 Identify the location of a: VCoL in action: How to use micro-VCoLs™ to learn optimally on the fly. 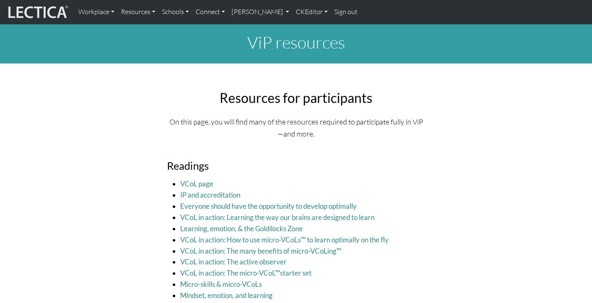
(284, 239).